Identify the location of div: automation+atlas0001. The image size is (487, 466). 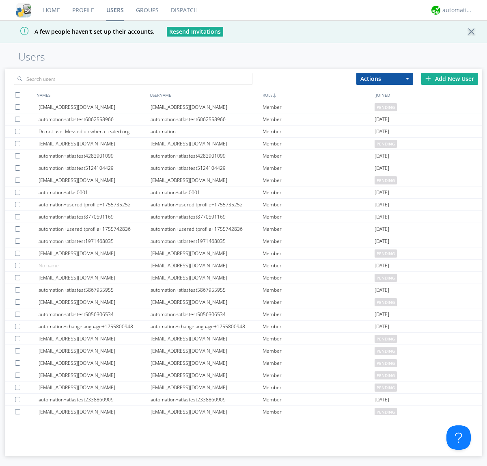
(95, 192).